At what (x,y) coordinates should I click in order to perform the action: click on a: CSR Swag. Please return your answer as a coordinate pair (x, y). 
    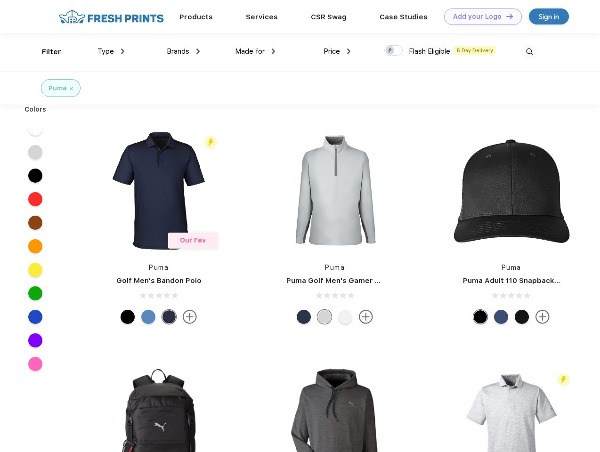
    Looking at the image, I should click on (329, 17).